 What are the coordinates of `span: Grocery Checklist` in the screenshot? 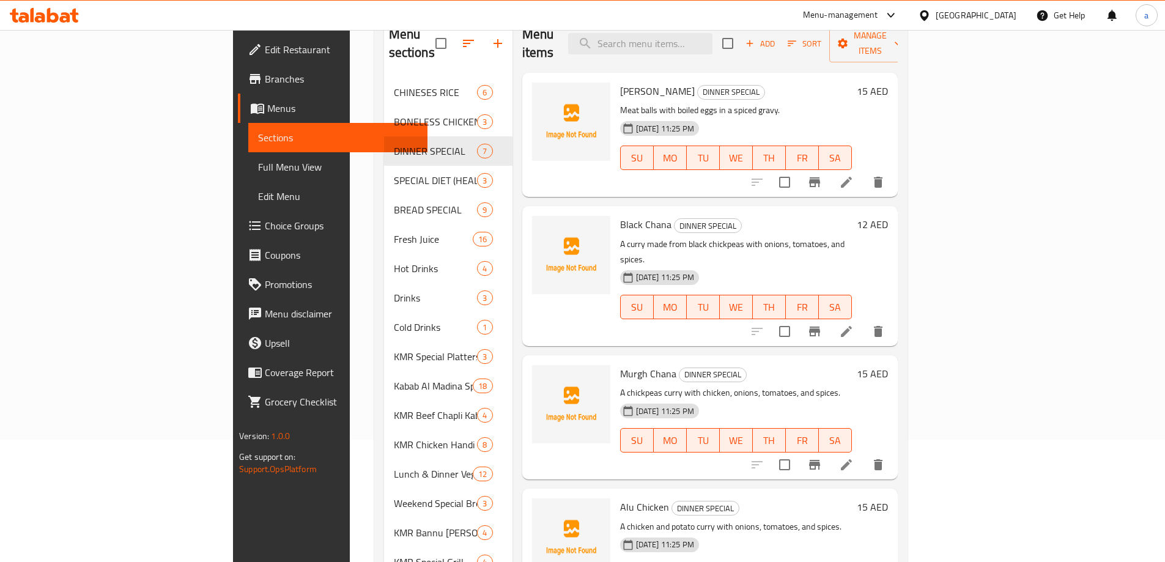 It's located at (341, 402).